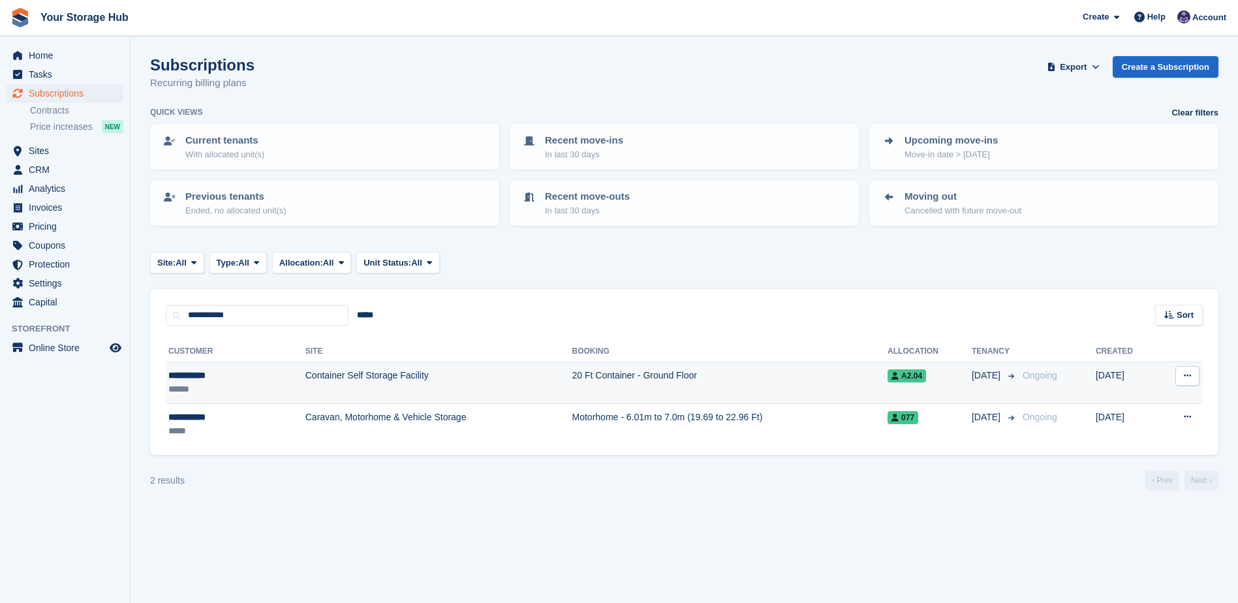 The width and height of the screenshot is (1238, 603). What do you see at coordinates (68, 207) in the screenshot?
I see `span: Invoices` at bounding box center [68, 207].